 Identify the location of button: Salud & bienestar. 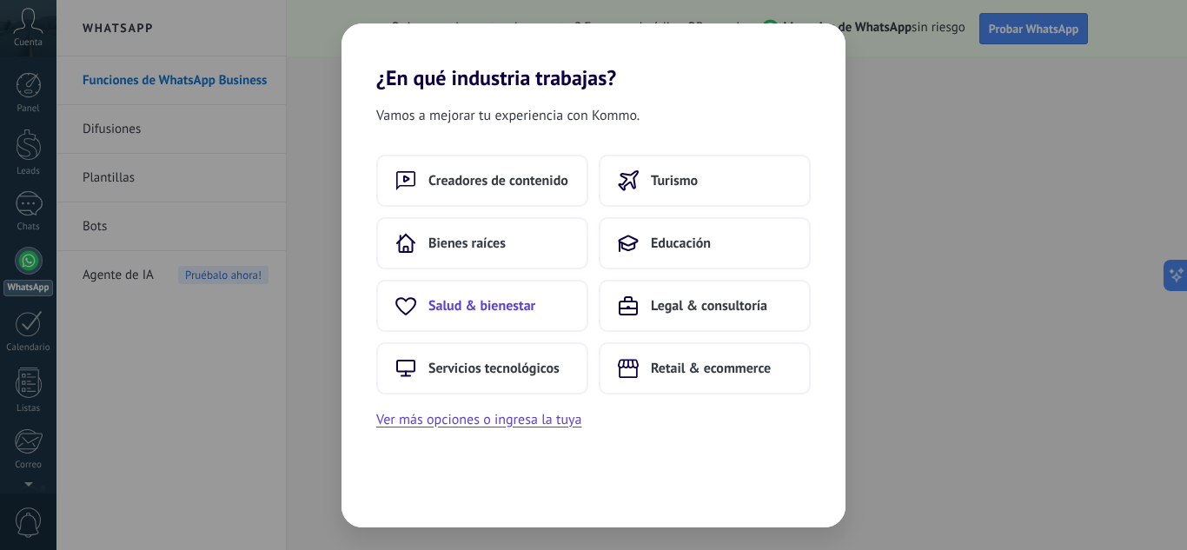
(482, 306).